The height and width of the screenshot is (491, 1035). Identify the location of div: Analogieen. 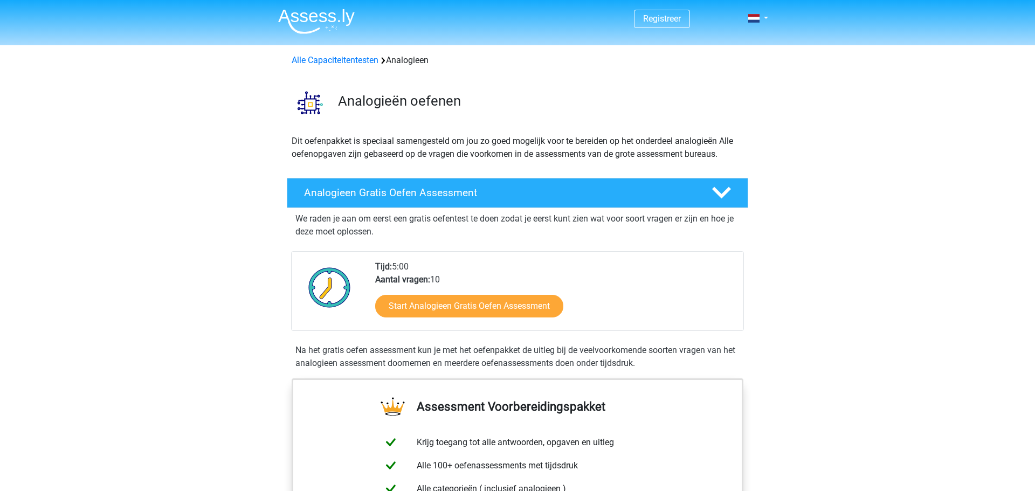
(518, 60).